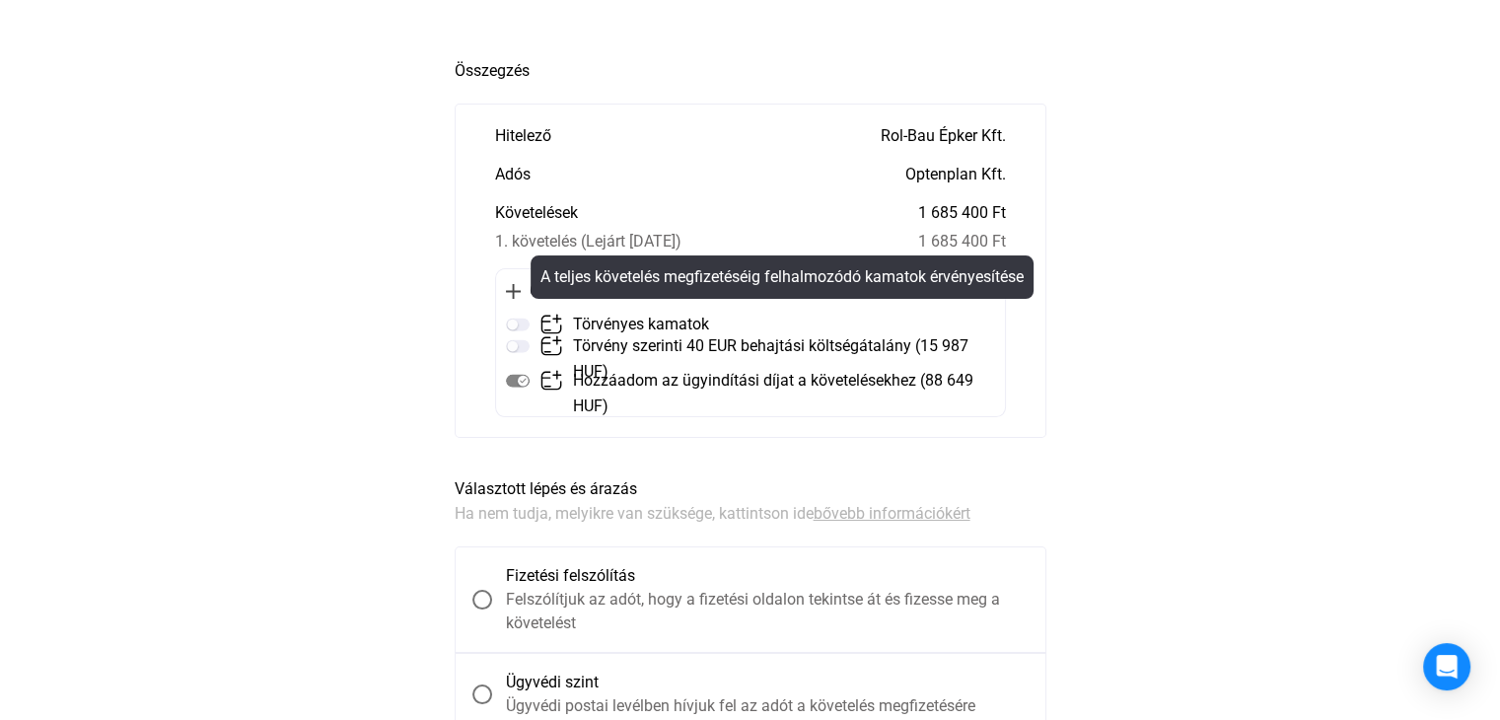  What do you see at coordinates (513, 174) in the screenshot?
I see `font: Adós` at bounding box center [513, 174].